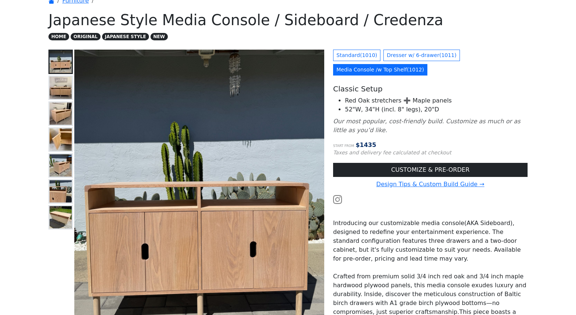  Describe the element at coordinates (61, 191) in the screenshot. I see `img: Media Console /w Top Shelf - Inside & Outside Round Corners` at that location.